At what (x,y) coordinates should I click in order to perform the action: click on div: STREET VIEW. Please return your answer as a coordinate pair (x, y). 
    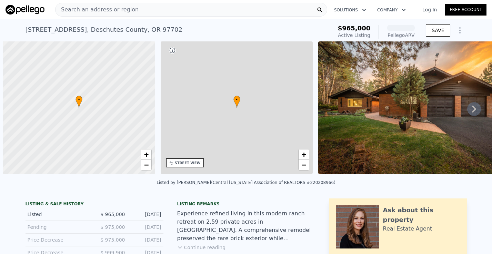
    Looking at the image, I should click on (187, 163).